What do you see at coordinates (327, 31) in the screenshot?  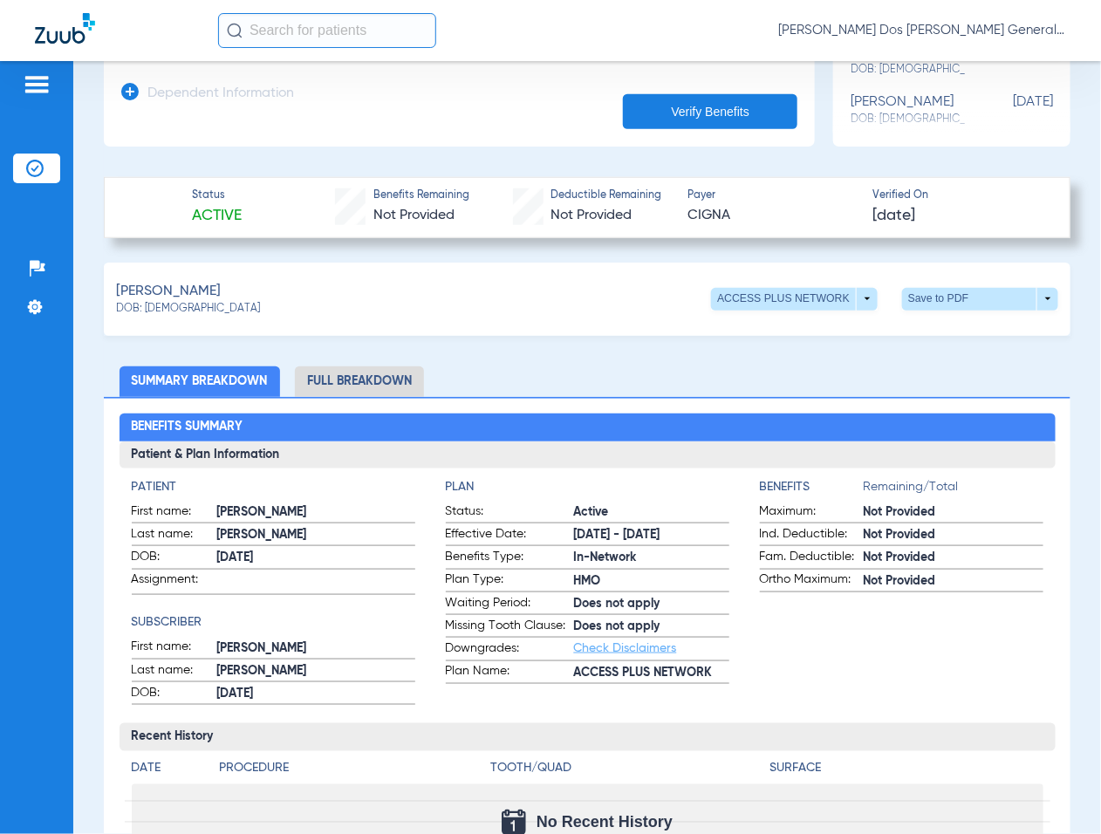 I see `input: Search for patients` at bounding box center [327, 31].